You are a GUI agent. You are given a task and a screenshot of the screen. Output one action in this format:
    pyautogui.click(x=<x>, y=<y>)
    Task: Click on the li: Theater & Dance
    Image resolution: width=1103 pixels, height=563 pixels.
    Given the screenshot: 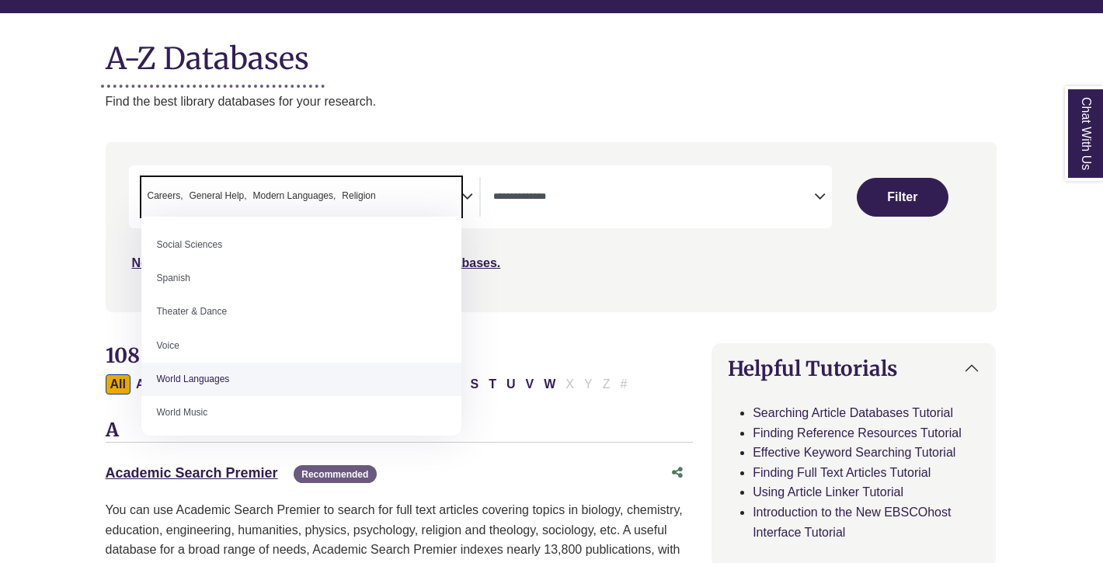 What is the action you would take?
    pyautogui.click(x=301, y=312)
    